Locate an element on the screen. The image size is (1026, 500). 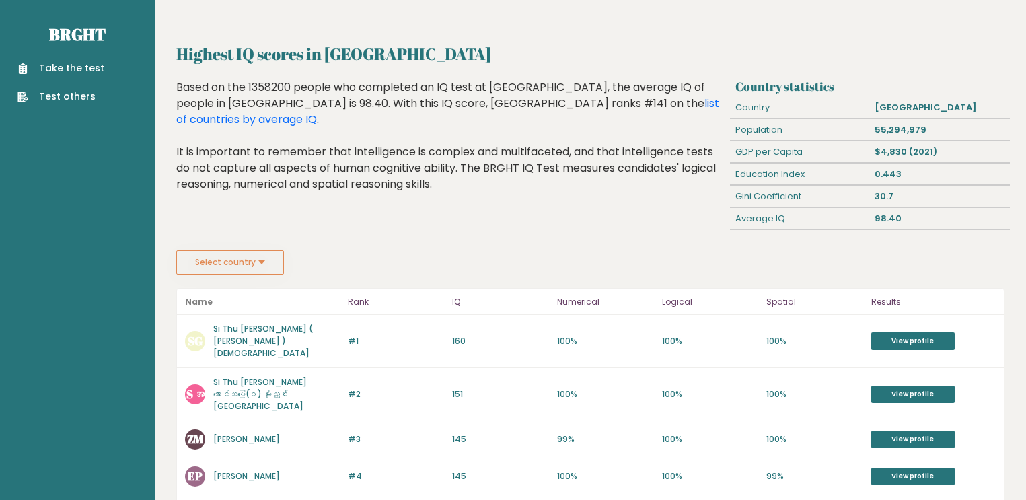
a: list of countries by average IQ is located at coordinates (447, 111).